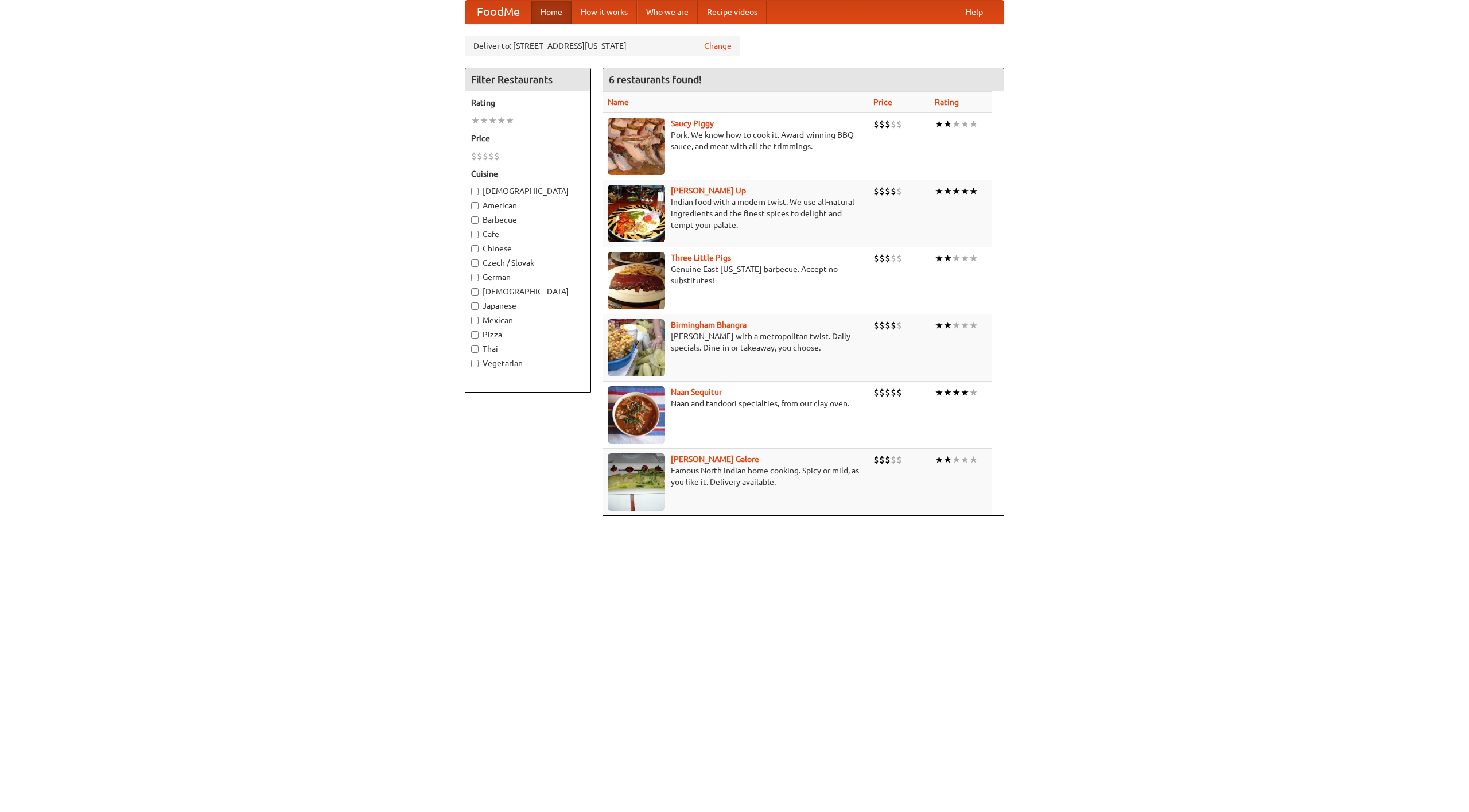 Image resolution: width=1469 pixels, height=812 pixels. Describe the element at coordinates (637, 482) in the screenshot. I see `img: currygalore.jpg` at that location.